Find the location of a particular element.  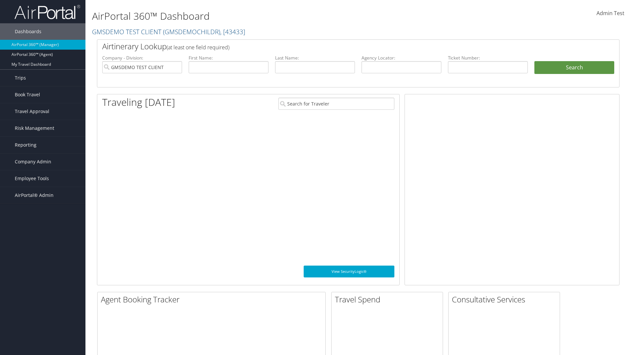

span: Risk Management is located at coordinates (35, 128).